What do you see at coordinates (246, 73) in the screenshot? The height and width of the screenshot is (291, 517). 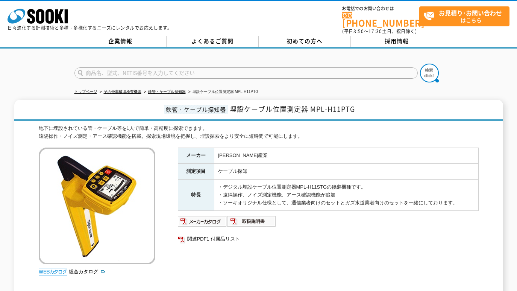 I see `input: 商品名、型式、NETIS番号を入力してください` at bounding box center [246, 73].